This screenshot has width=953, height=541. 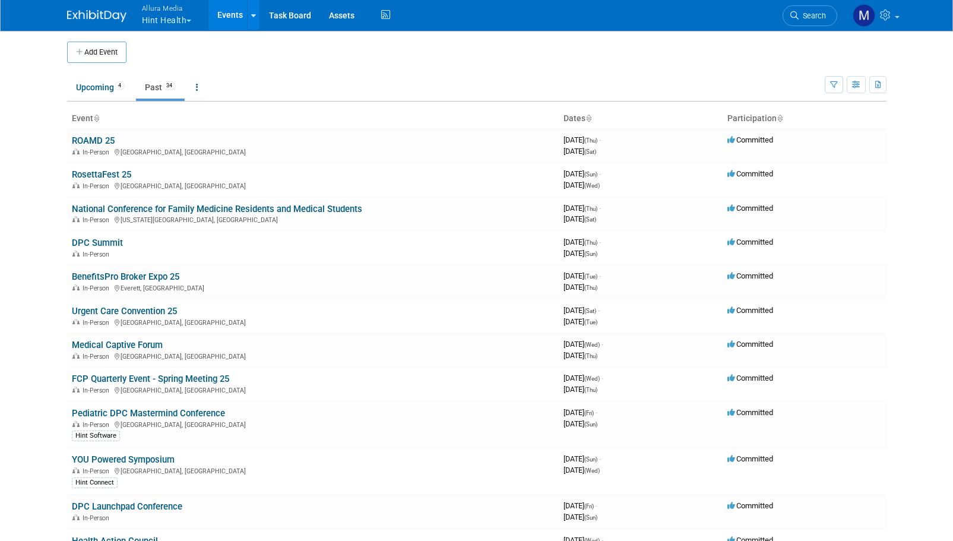 I want to click on a: YOU Powered Symposium, so click(x=123, y=460).